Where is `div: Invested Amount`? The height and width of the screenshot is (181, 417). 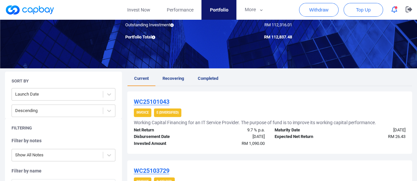
div: Invested Amount is located at coordinates (164, 144).